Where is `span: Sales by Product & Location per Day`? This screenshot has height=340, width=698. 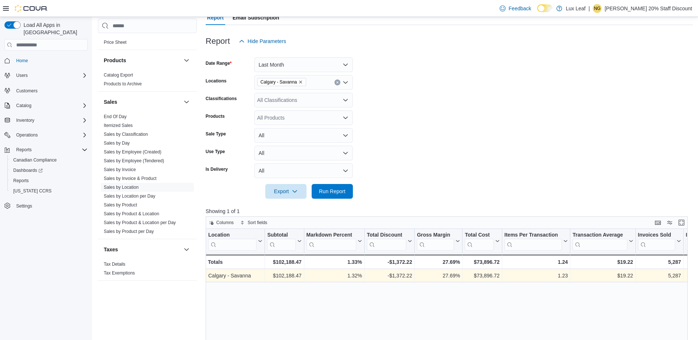
span: Sales by Product & Location per Day is located at coordinates (140, 223).